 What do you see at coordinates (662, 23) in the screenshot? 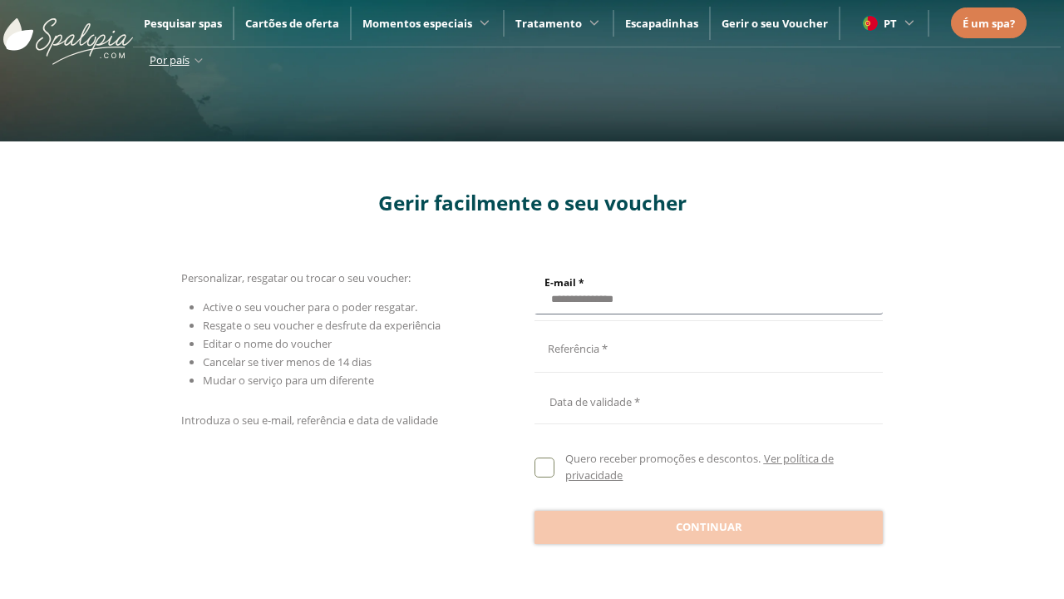
I see `a: Escapadinhas` at bounding box center [662, 23].